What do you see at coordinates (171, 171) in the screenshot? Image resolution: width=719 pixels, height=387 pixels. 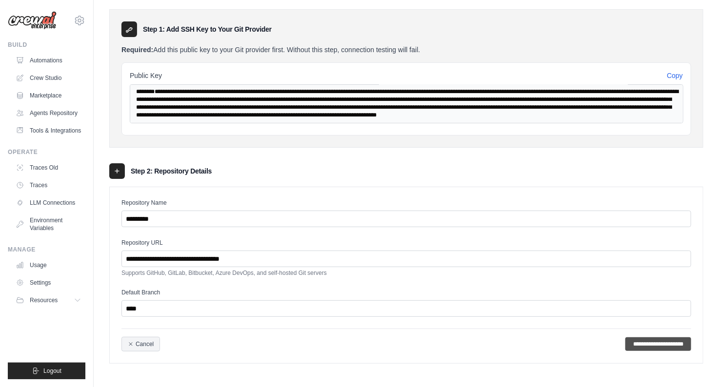 I see `h3: Step 2: Repository Details` at bounding box center [171, 171].